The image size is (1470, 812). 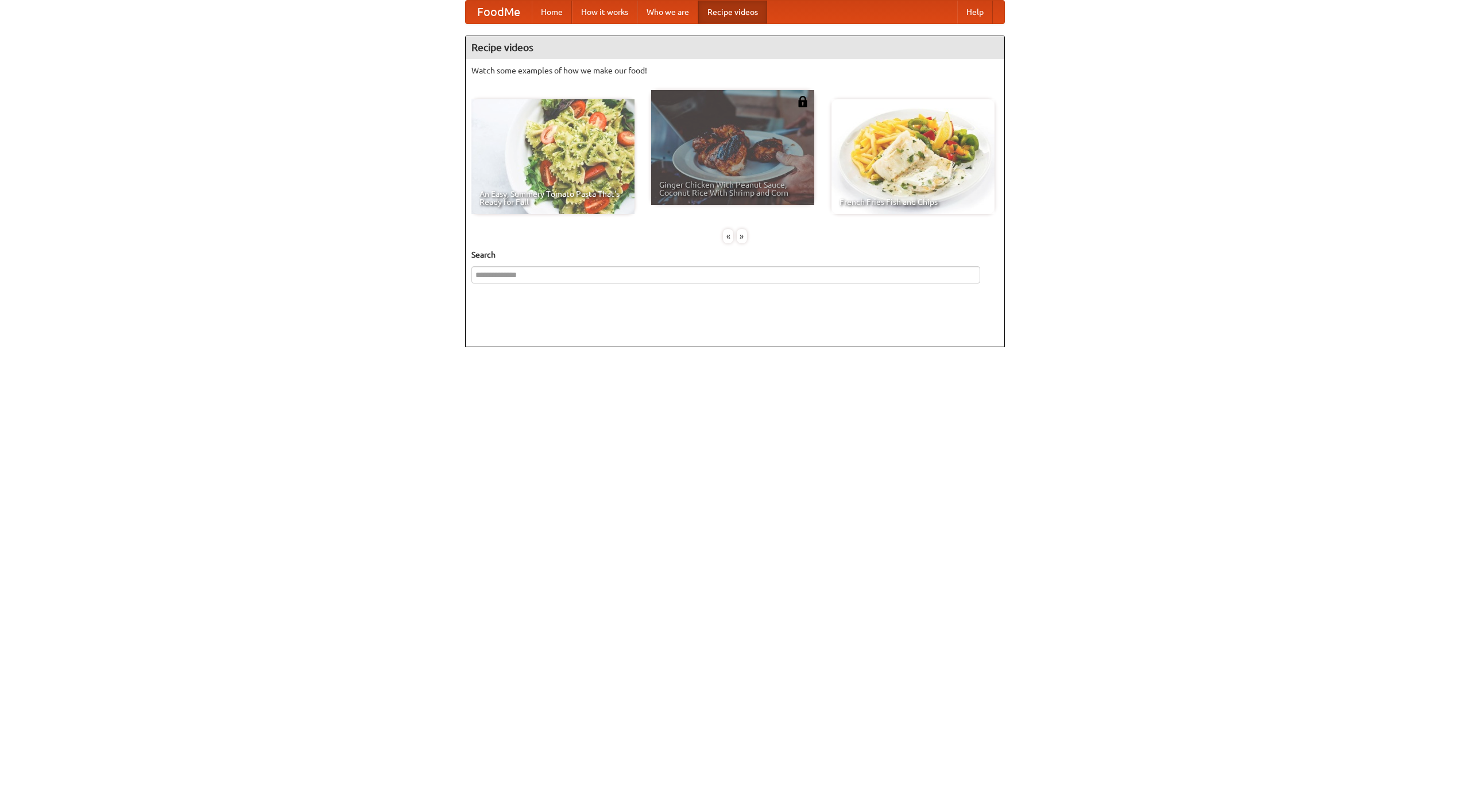 I want to click on p: Watch some examples of how we make our food!, so click(x=735, y=71).